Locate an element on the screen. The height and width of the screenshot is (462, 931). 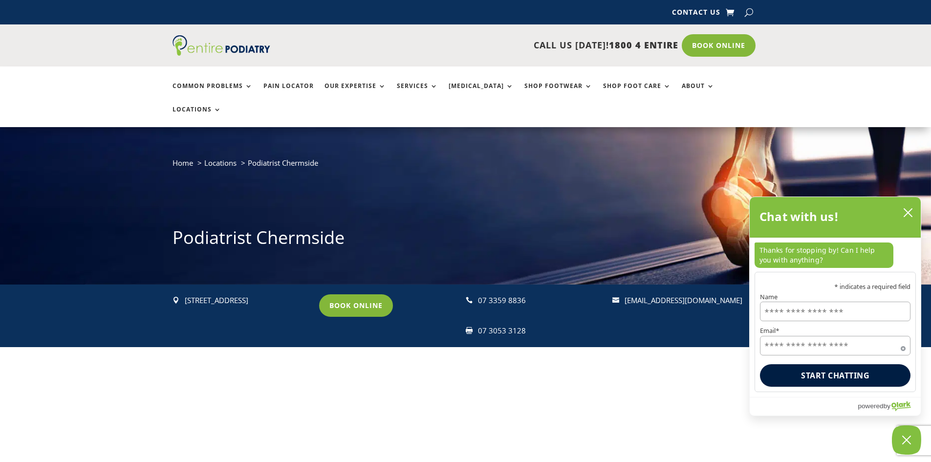
button: Close Chatbox is located at coordinates (907, 440).